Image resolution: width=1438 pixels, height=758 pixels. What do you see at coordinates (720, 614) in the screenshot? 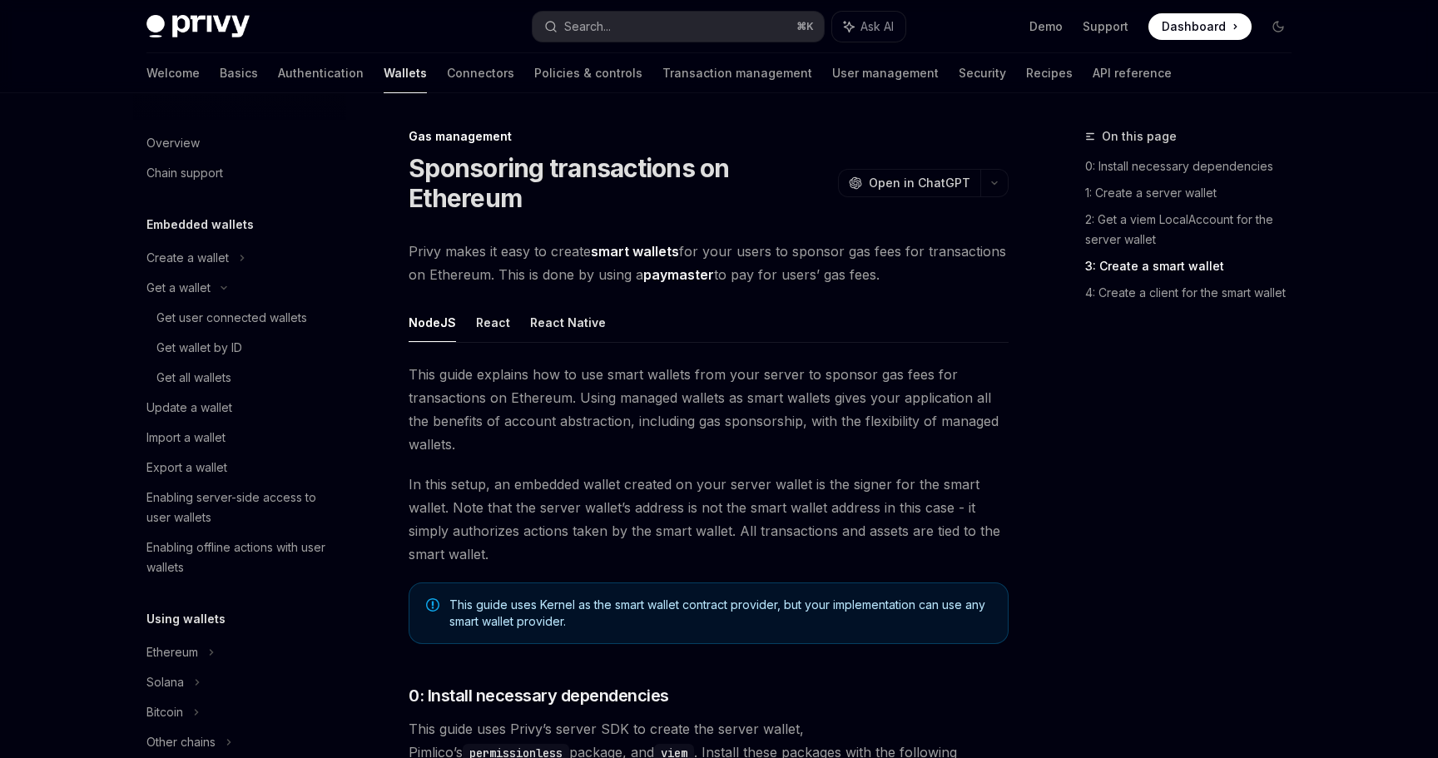
I see `span: This guide uses Kernel as the smart wallet contract provider, but your implementation can use any...` at bounding box center [720, 614].